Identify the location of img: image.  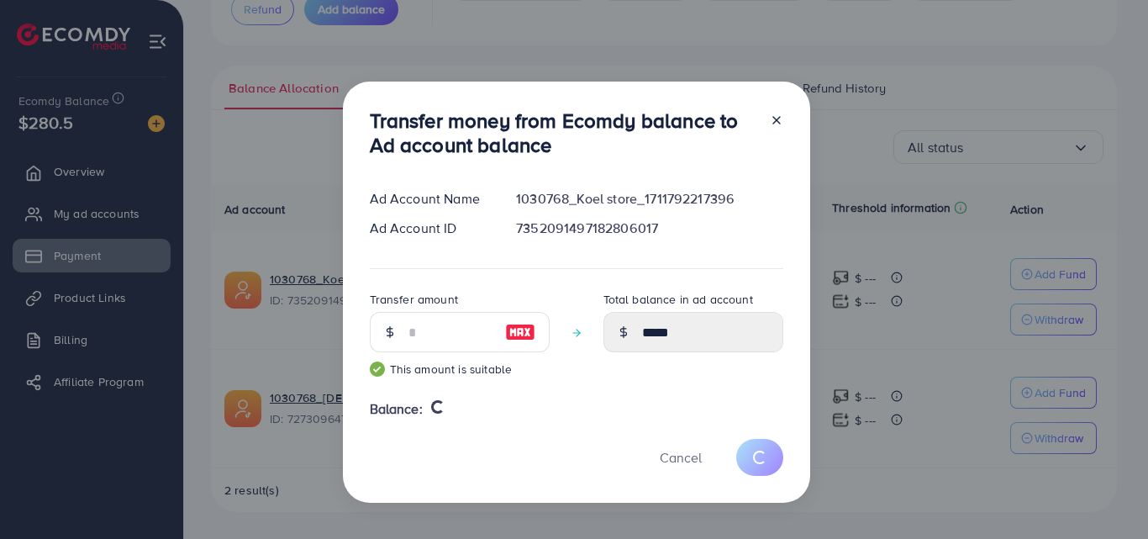
(520, 332).